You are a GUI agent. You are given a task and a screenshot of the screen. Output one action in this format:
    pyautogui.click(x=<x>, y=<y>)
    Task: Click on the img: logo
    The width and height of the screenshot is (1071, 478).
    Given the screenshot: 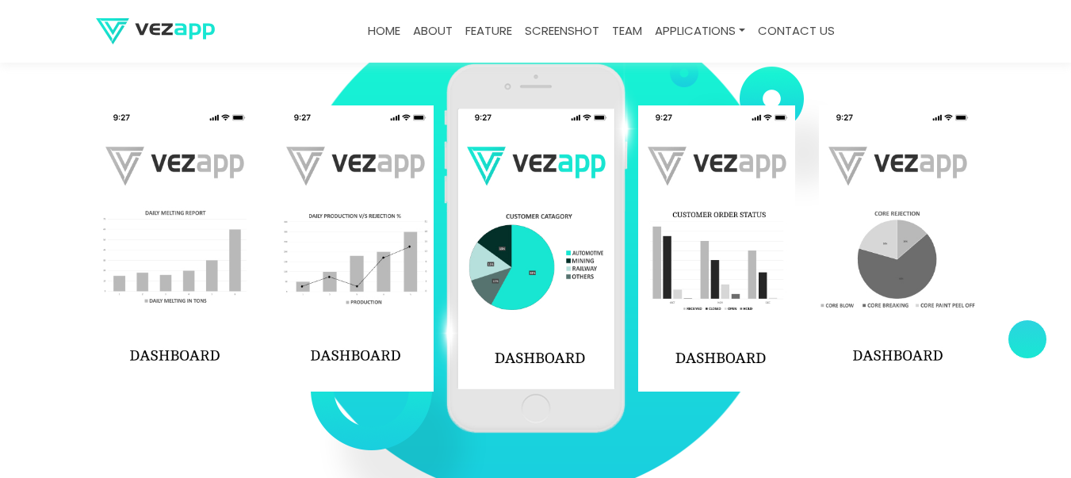 What is the action you would take?
    pyautogui.click(x=155, y=31)
    